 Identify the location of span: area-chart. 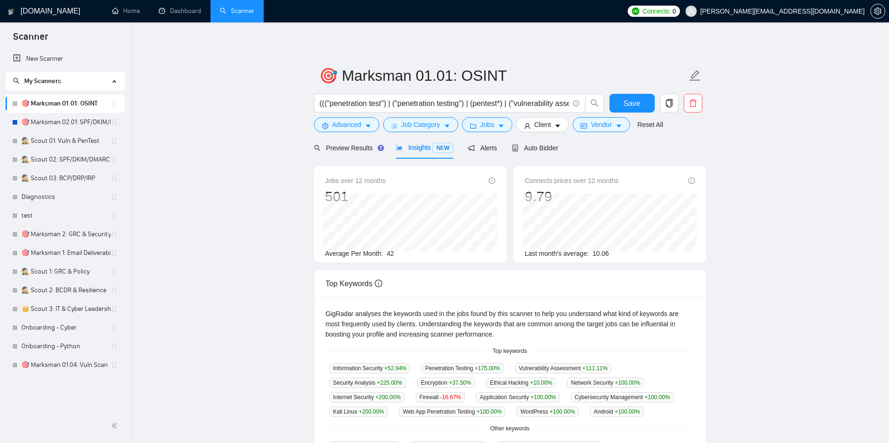
(400, 147).